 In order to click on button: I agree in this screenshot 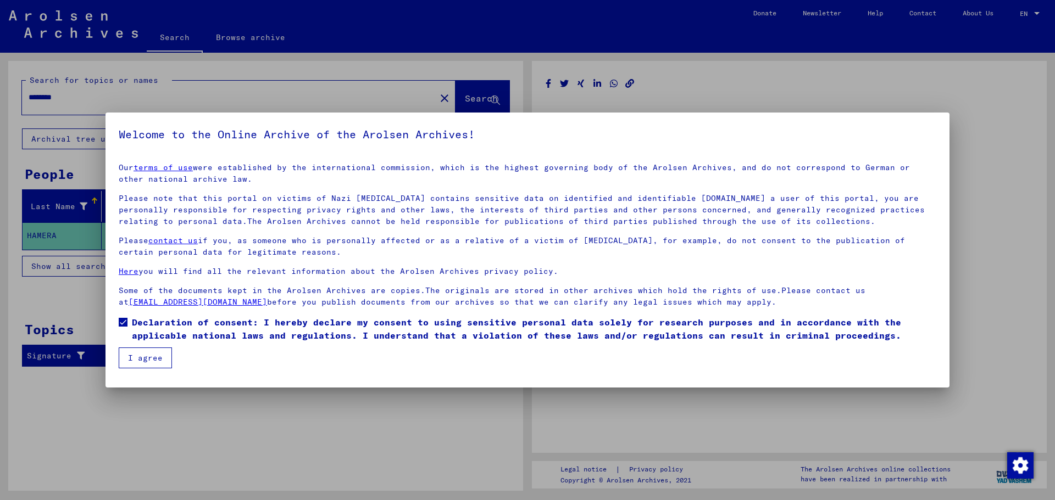, I will do `click(145, 358)`.